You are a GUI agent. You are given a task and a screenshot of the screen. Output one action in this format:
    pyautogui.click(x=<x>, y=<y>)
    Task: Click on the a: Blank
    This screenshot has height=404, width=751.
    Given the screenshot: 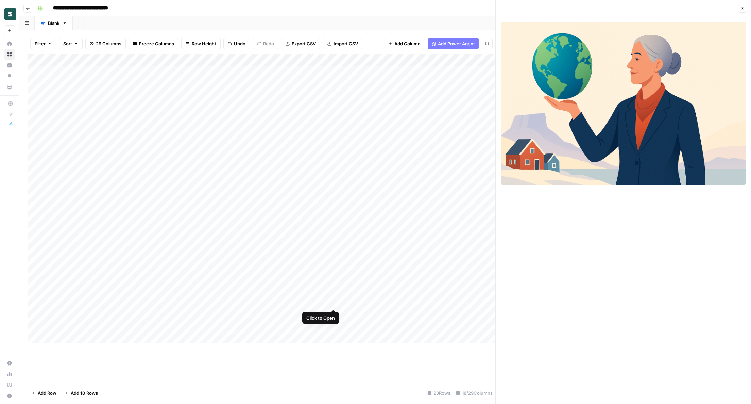 What is the action you would take?
    pyautogui.click(x=54, y=23)
    